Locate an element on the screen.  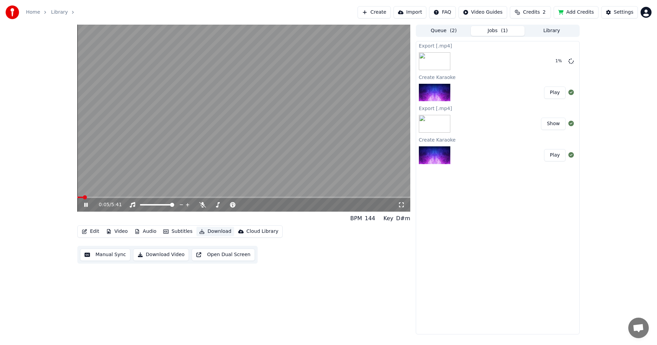
span: Credits is located at coordinates (531, 12).